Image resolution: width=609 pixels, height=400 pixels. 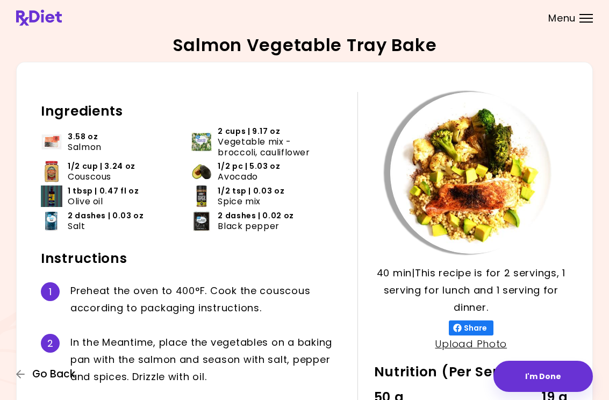 What do you see at coordinates (102, 166) in the screenshot?
I see `span: 1/2 cup | 3.24 oz` at bounding box center [102, 166].